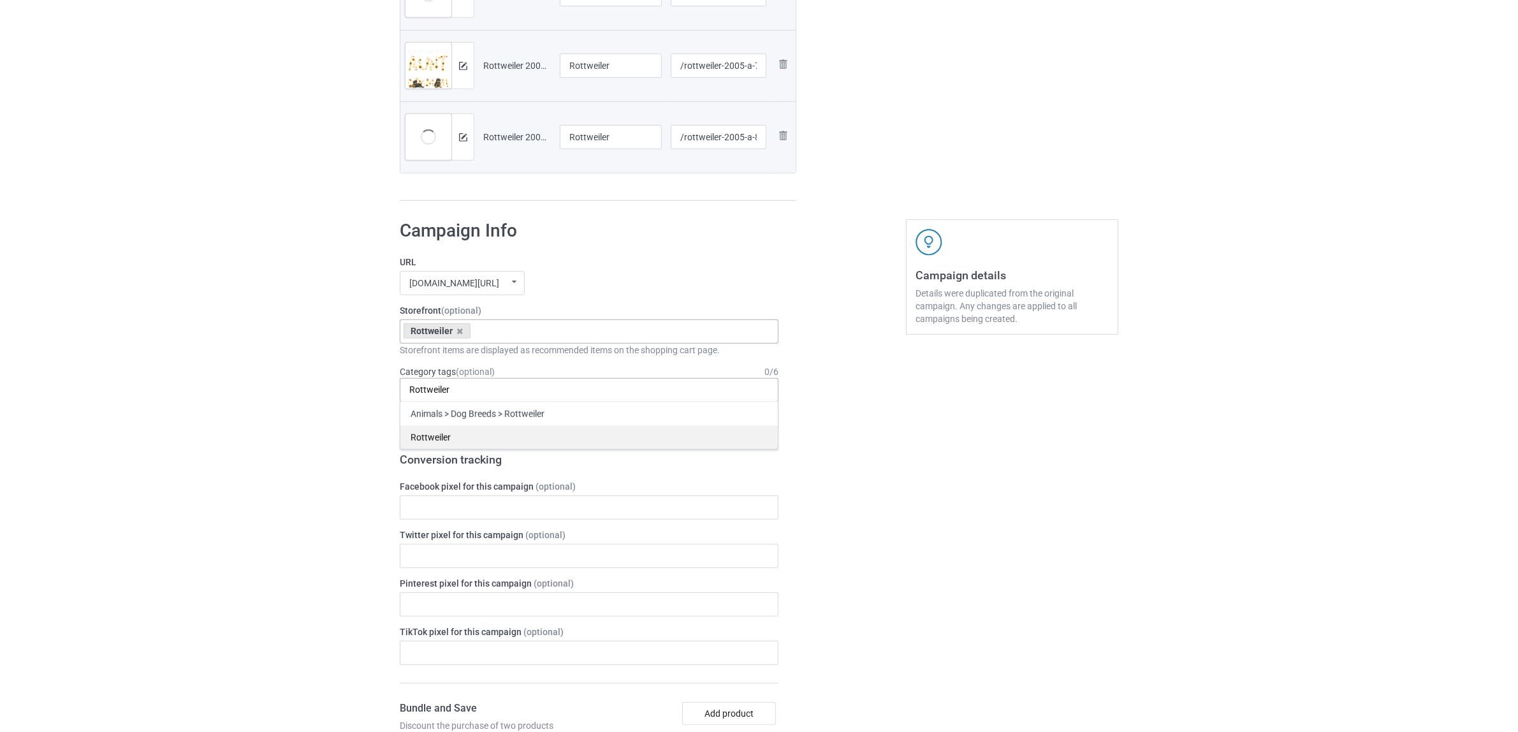  What do you see at coordinates (729, 713) in the screenshot?
I see `button: Add product` at bounding box center [729, 713].